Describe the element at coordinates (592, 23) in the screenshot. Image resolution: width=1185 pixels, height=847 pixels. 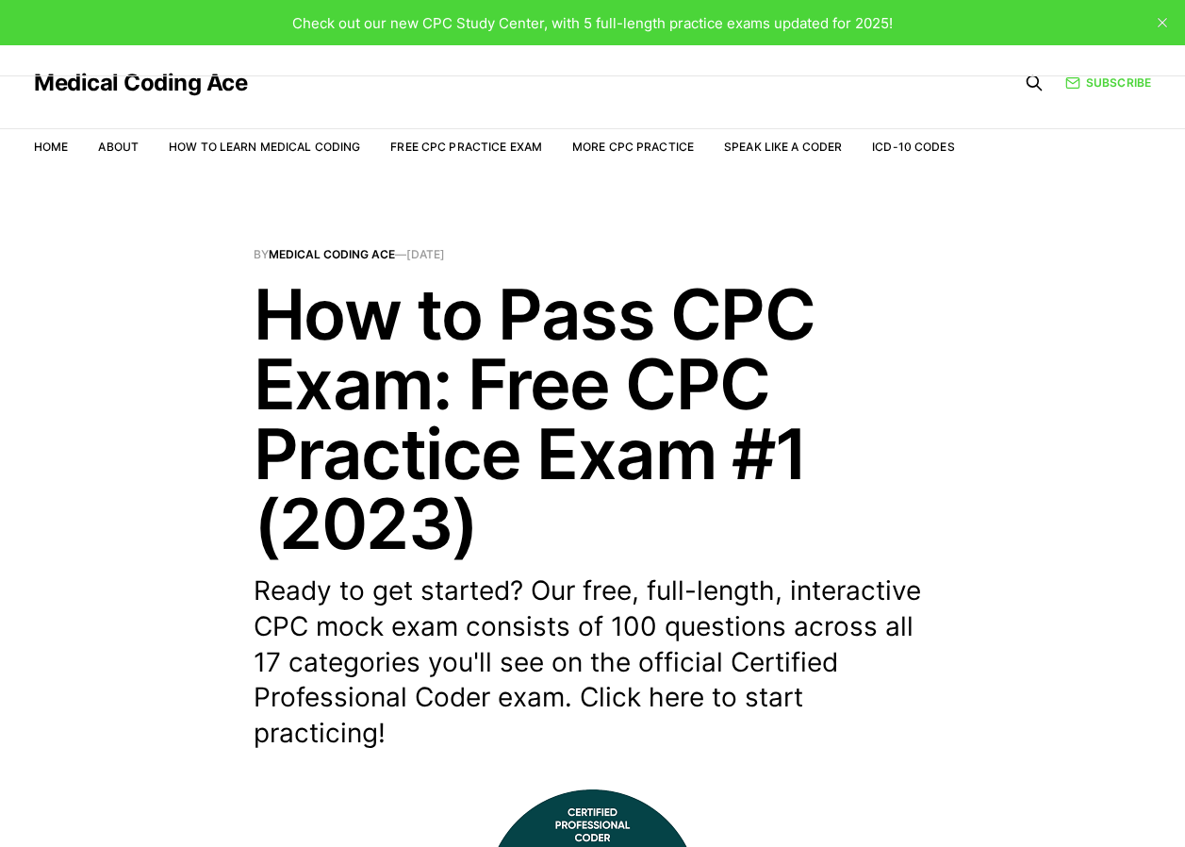
I see `span: Check out our new CPC Study Center, with 5 full-length practice exams updated for 2025!` at that location.